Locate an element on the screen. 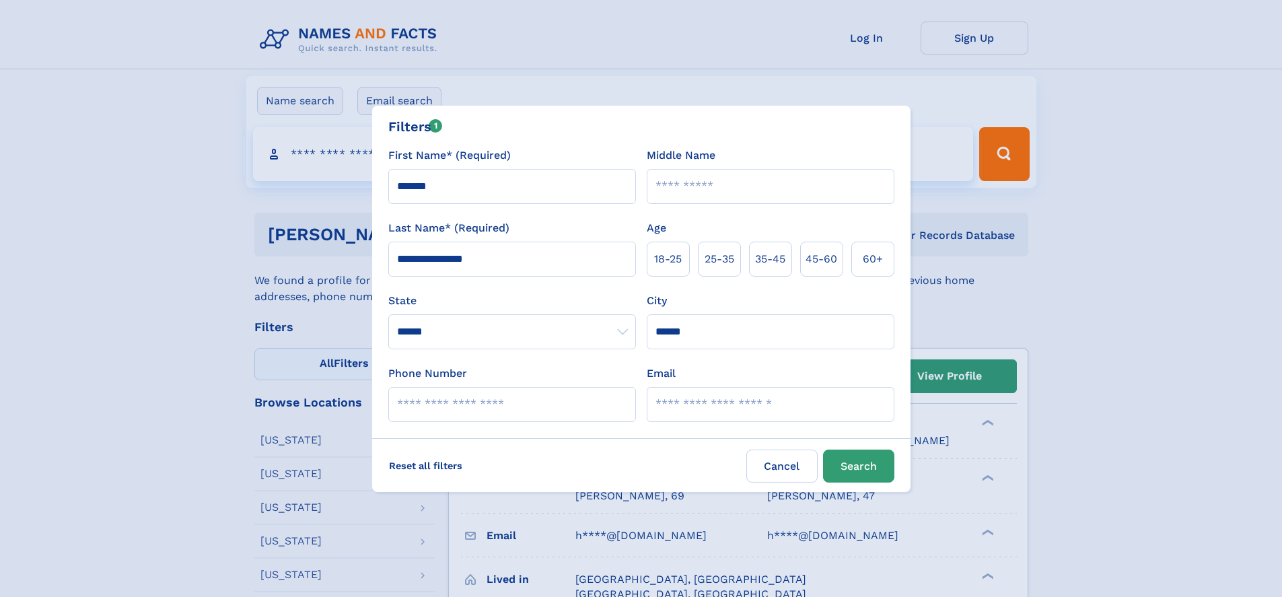 The width and height of the screenshot is (1282, 597). button: Search is located at coordinates (858, 466).